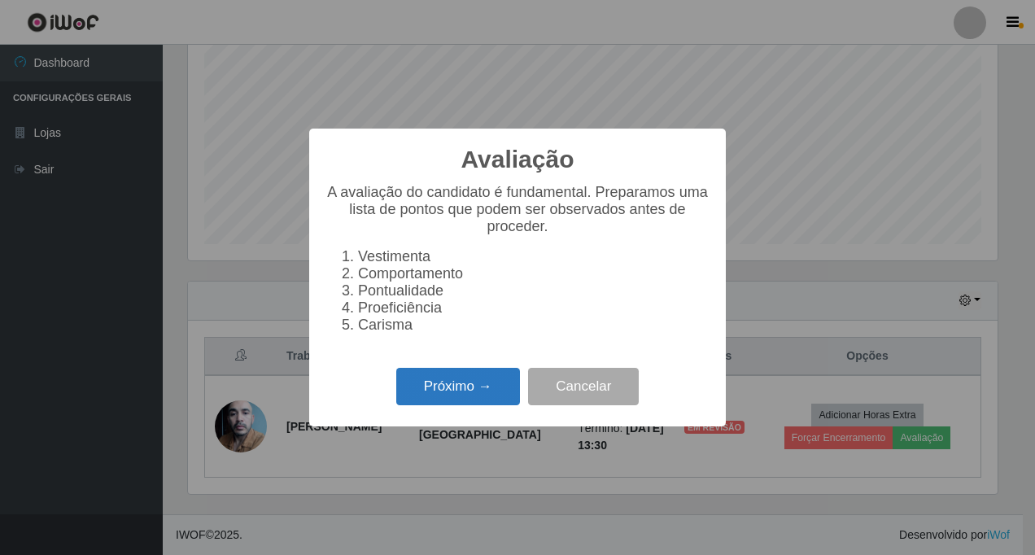 The image size is (1035, 555). Describe the element at coordinates (458, 387) in the screenshot. I see `button: Próximo →` at that location.